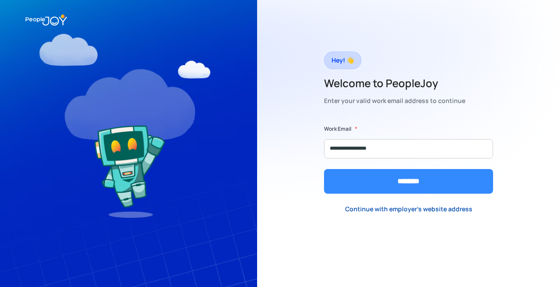 This screenshot has width=560, height=287. What do you see at coordinates (395, 83) in the screenshot?
I see `h2: Welcome to PeopleJoy` at bounding box center [395, 83].